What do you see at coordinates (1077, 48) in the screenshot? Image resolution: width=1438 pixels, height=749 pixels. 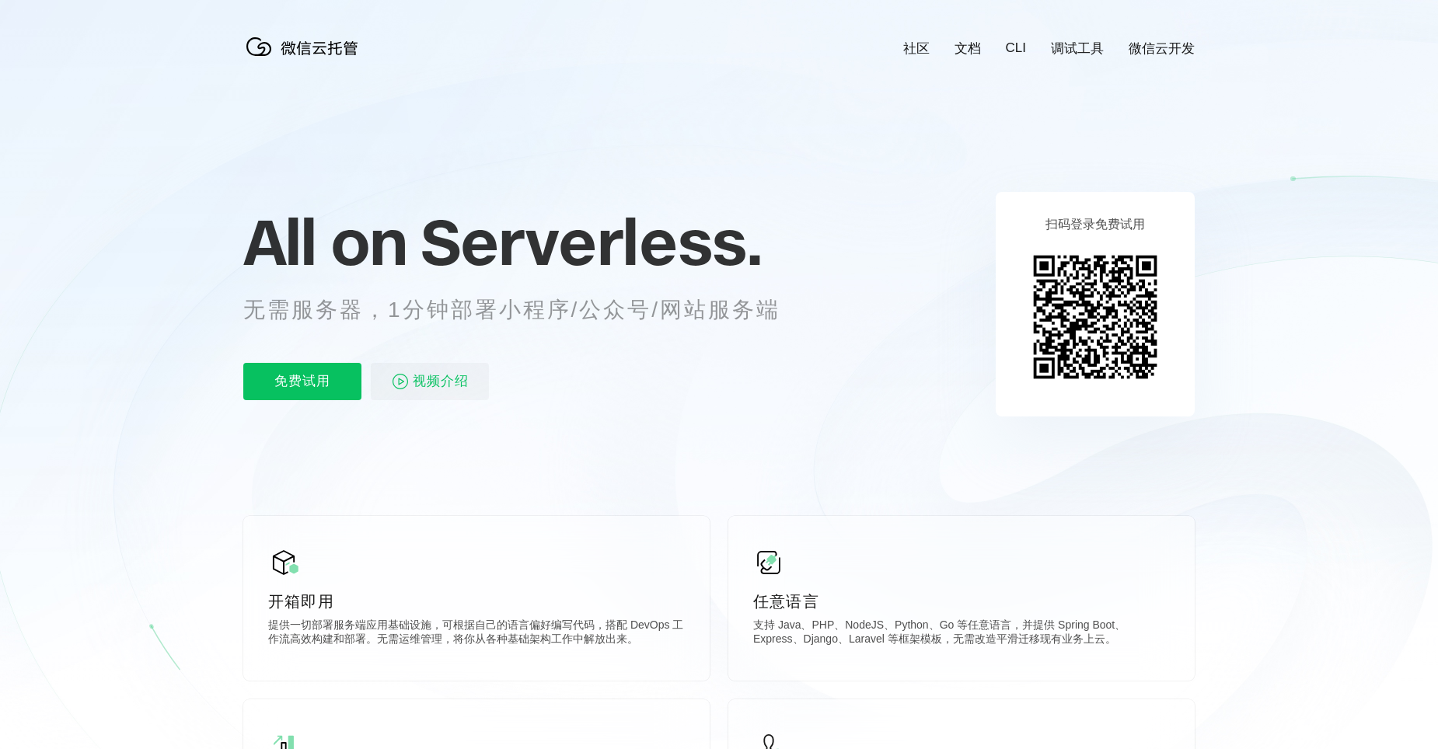 I see `a: 调试工具` at bounding box center [1077, 48].